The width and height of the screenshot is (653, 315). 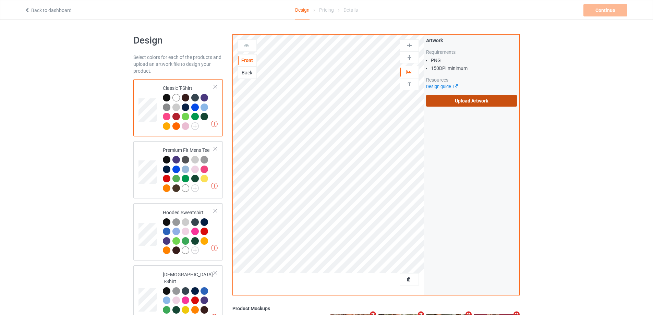 I want to click on div: Front, so click(x=247, y=60).